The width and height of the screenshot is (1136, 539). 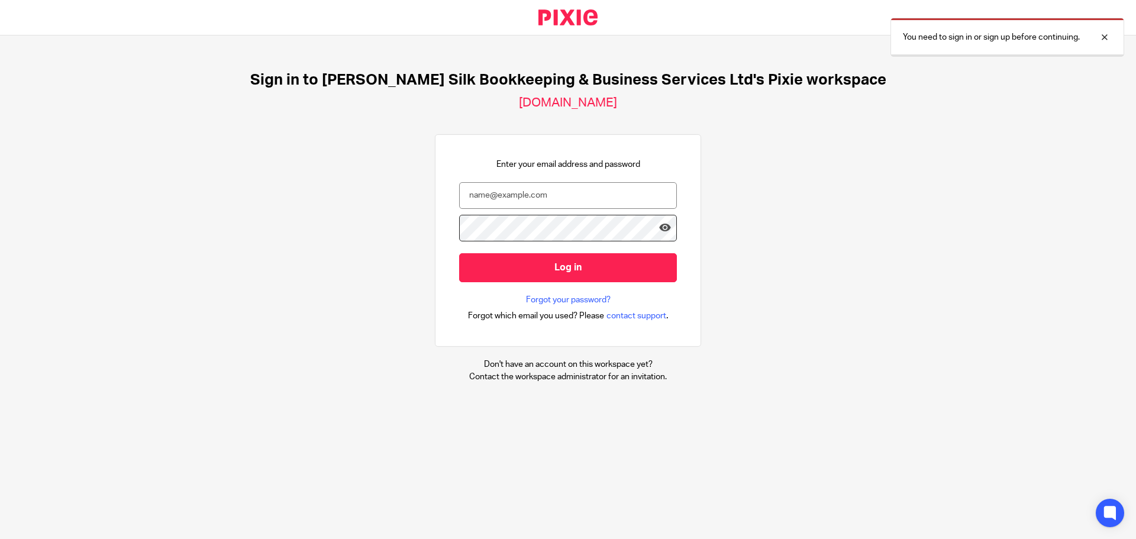 What do you see at coordinates (568, 267) in the screenshot?
I see `input: Log in` at bounding box center [568, 267].